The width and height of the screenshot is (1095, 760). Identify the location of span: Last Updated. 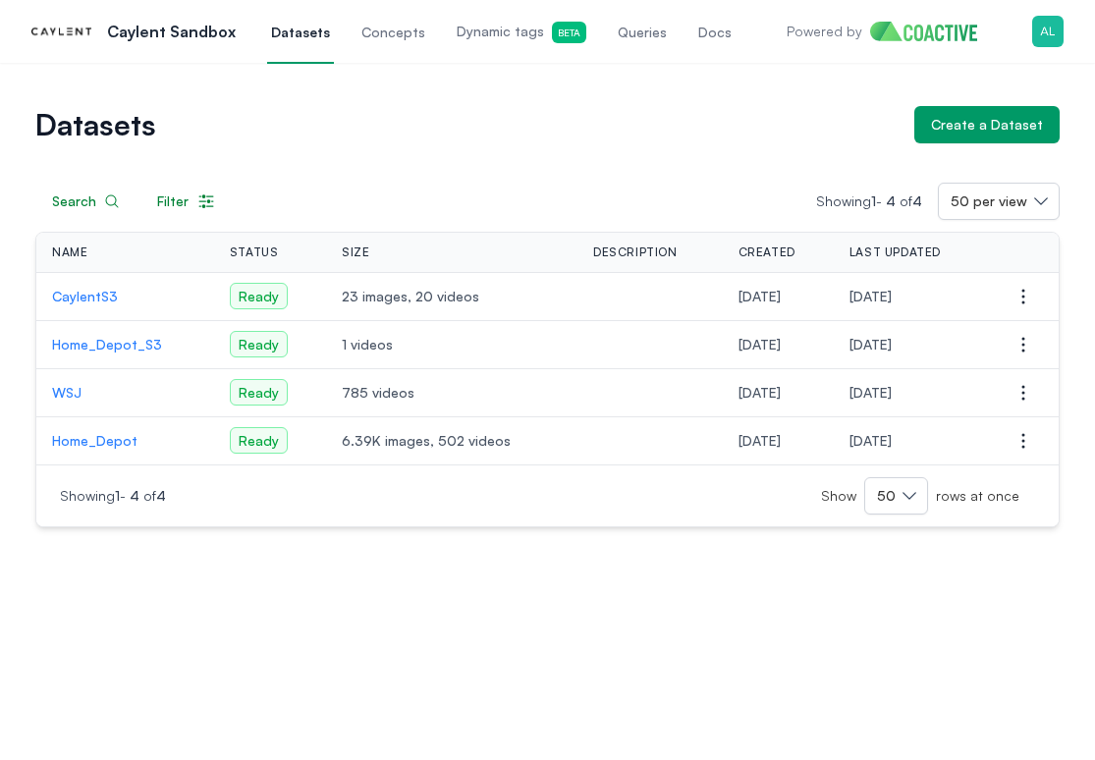
(895, 252).